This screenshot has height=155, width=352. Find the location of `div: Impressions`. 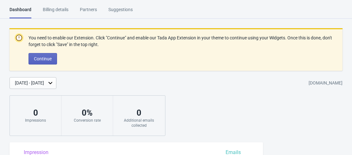

div: Impressions is located at coordinates (35, 120).